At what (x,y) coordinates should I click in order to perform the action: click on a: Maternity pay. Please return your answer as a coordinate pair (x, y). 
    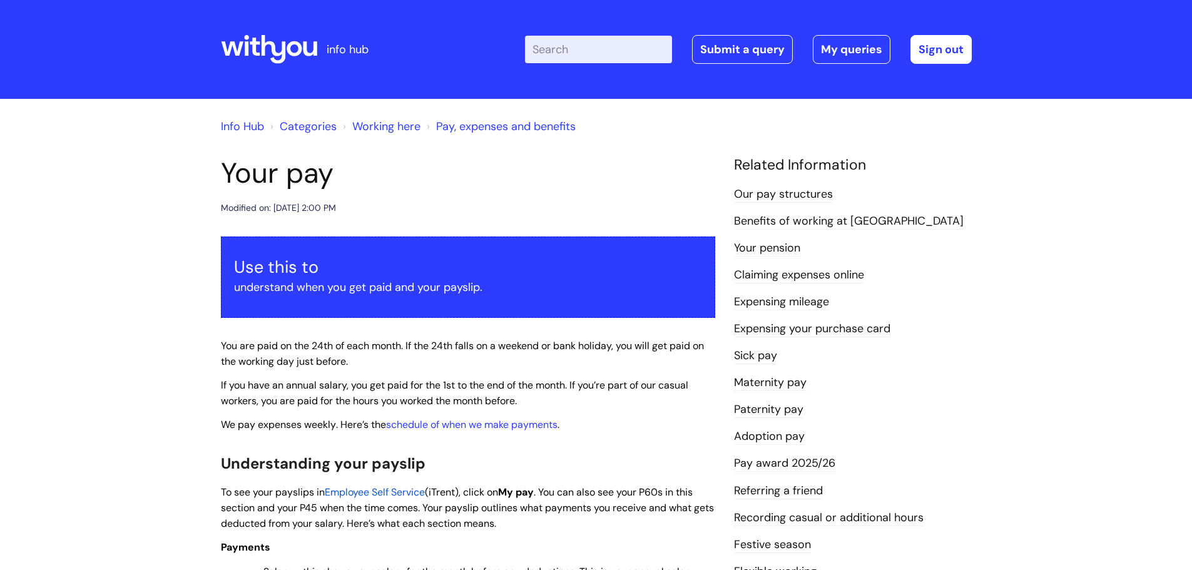
    Looking at the image, I should click on (770, 383).